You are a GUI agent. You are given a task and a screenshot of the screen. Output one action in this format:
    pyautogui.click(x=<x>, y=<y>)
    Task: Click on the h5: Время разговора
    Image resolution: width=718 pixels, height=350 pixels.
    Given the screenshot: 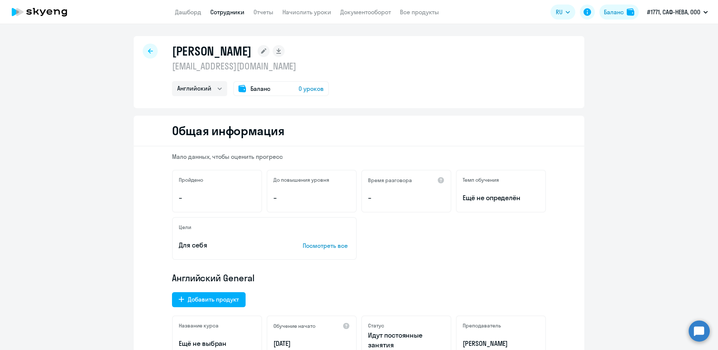 What is the action you would take?
    pyautogui.click(x=390, y=180)
    